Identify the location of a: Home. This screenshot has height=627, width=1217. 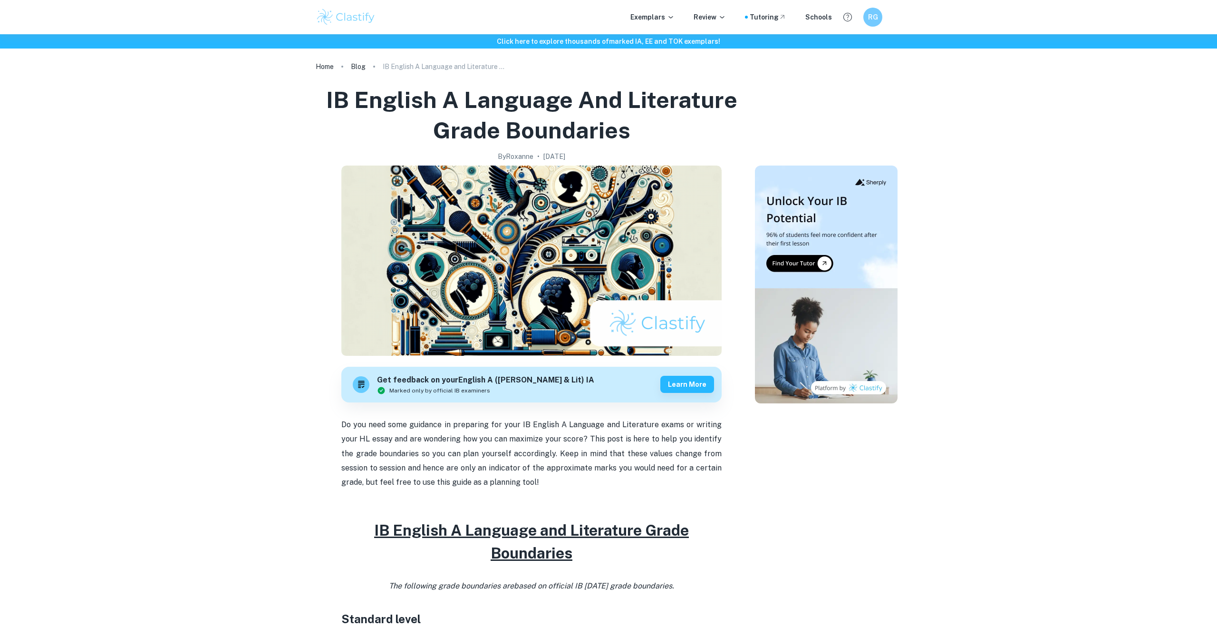
(325, 67).